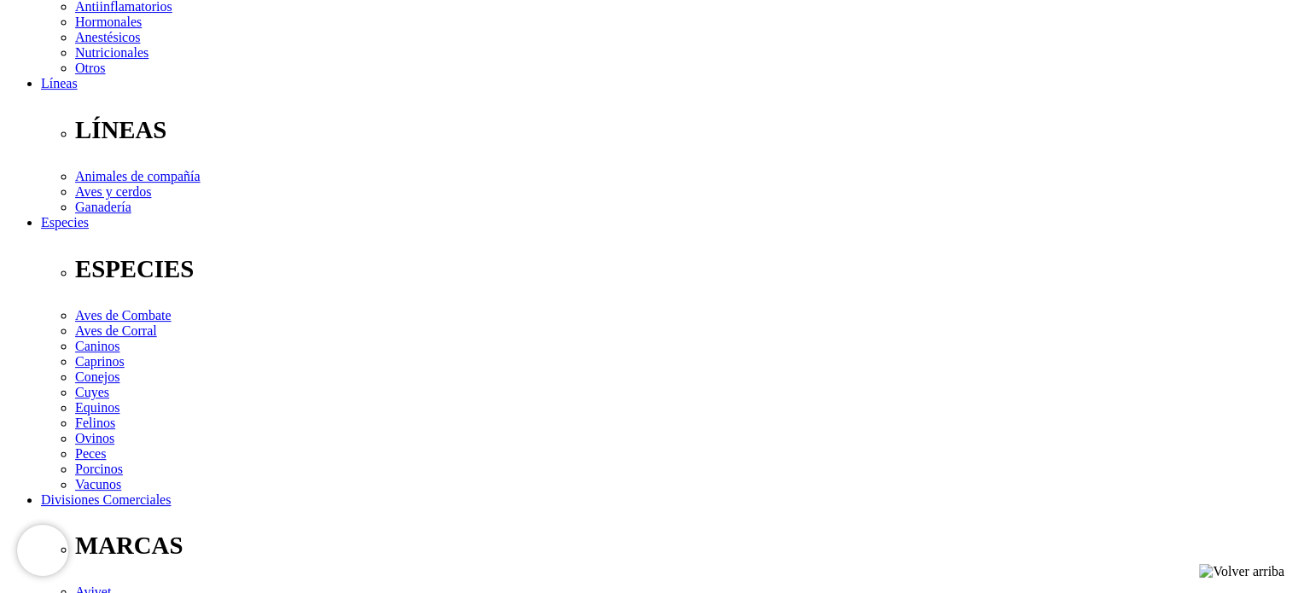 The height and width of the screenshot is (593, 1298). What do you see at coordinates (103, 207) in the screenshot?
I see `a: Ganadería` at bounding box center [103, 207].